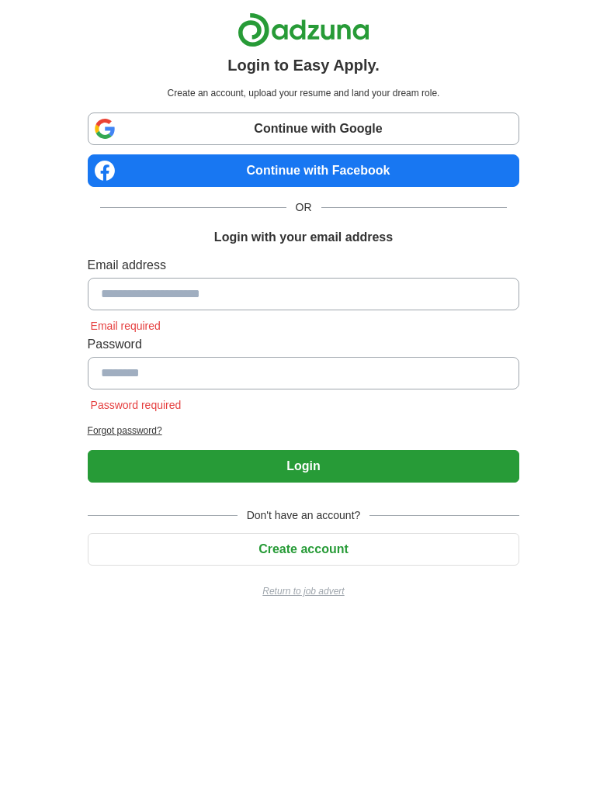  Describe the element at coordinates (304, 431) in the screenshot. I see `a: Forgot password?` at that location.